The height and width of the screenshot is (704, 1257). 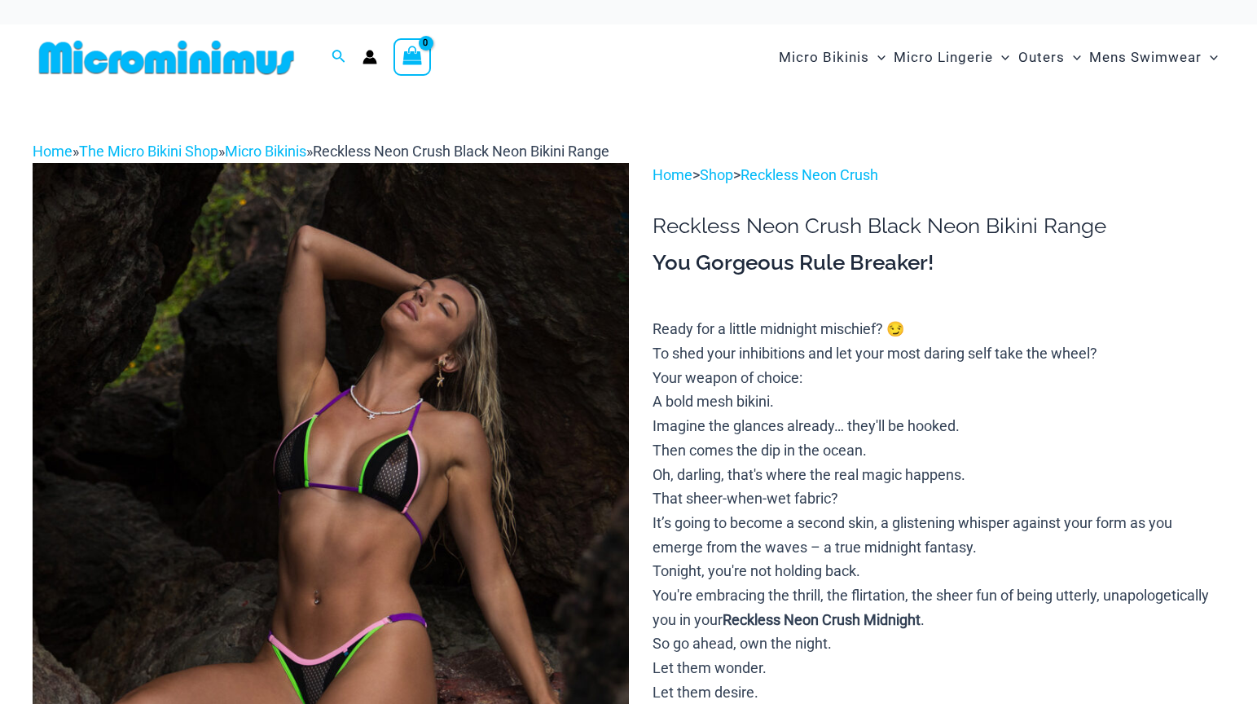 I want to click on h1: Reckless Neon Crush Black Neon Bikini Range, so click(x=939, y=226).